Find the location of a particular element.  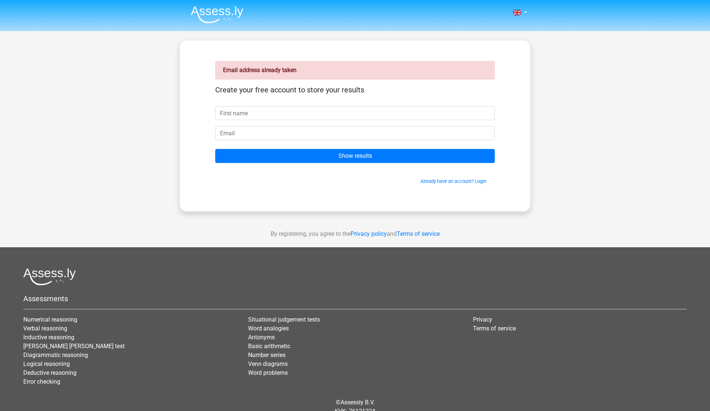

a: Basic arithmetic is located at coordinates (269, 346).